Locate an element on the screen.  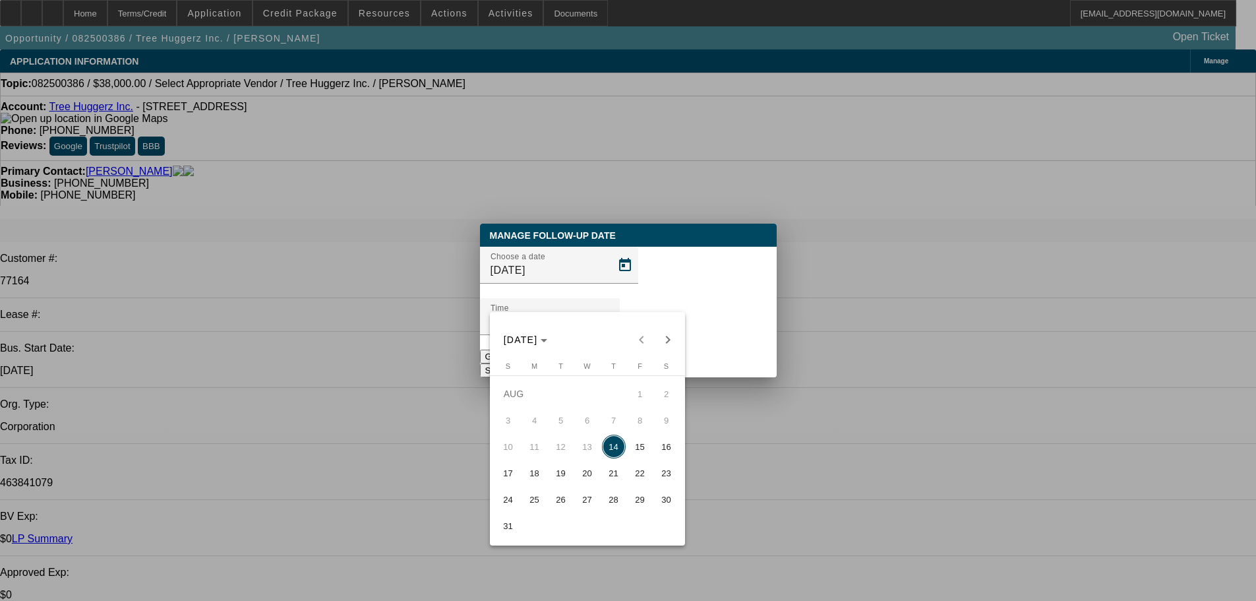
button: August 16, 2025 is located at coordinates (667, 446).